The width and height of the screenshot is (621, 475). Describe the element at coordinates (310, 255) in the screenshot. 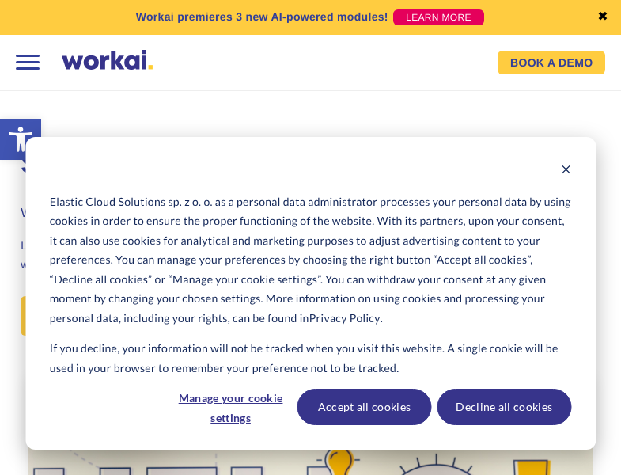

I see `p: Looking for new challenges or just tired of a boring software house reality? Let us show you what...` at that location.